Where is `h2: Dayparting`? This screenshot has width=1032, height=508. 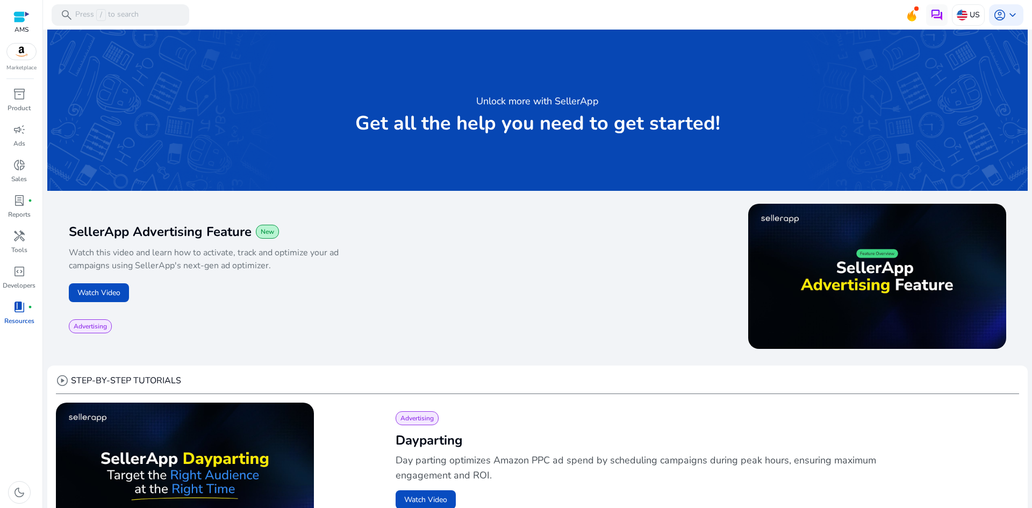 h2: Dayparting is located at coordinates (699, 440).